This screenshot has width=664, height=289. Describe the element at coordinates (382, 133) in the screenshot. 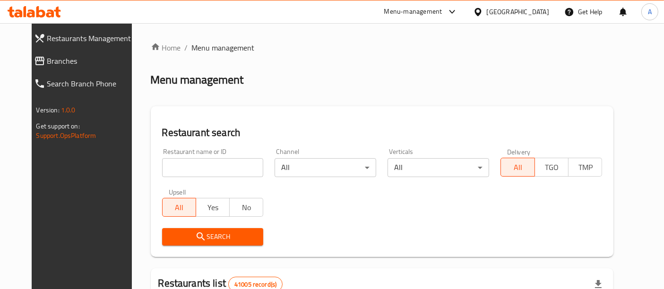

I see `h2: Restaurant search` at that location.